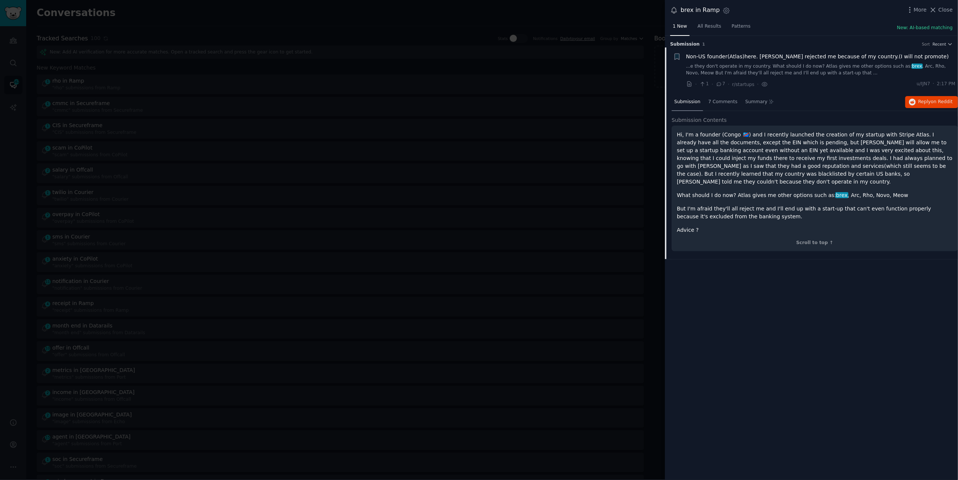  What do you see at coordinates (815, 195) in the screenshot?
I see `p: What should I do now? Atlas gives me other options such as: , Arc, Rho, Novo, Meow` at bounding box center [815, 195].